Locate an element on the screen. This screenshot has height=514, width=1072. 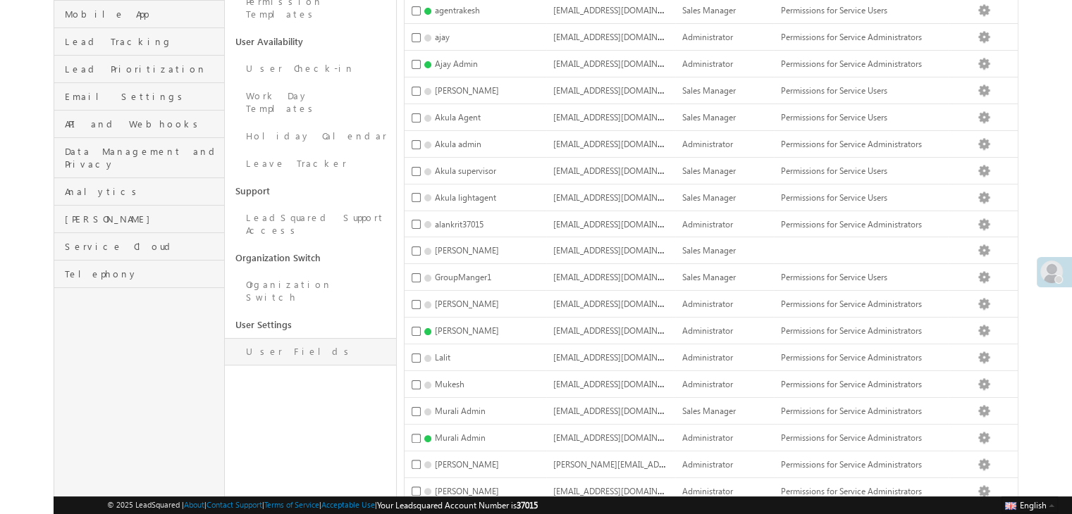
a: Work Day Templates is located at coordinates (310, 102).